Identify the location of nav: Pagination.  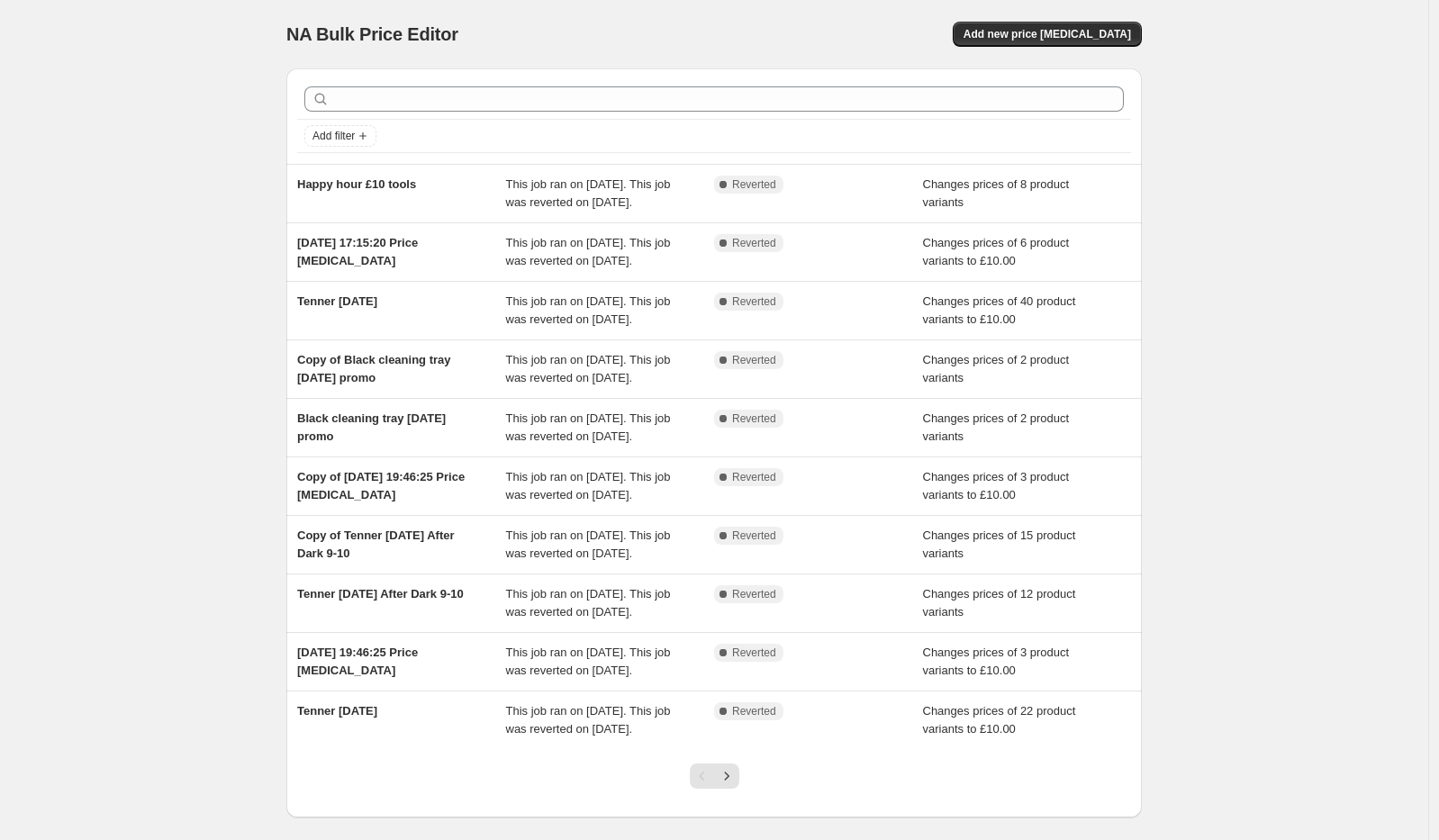
(714, 776).